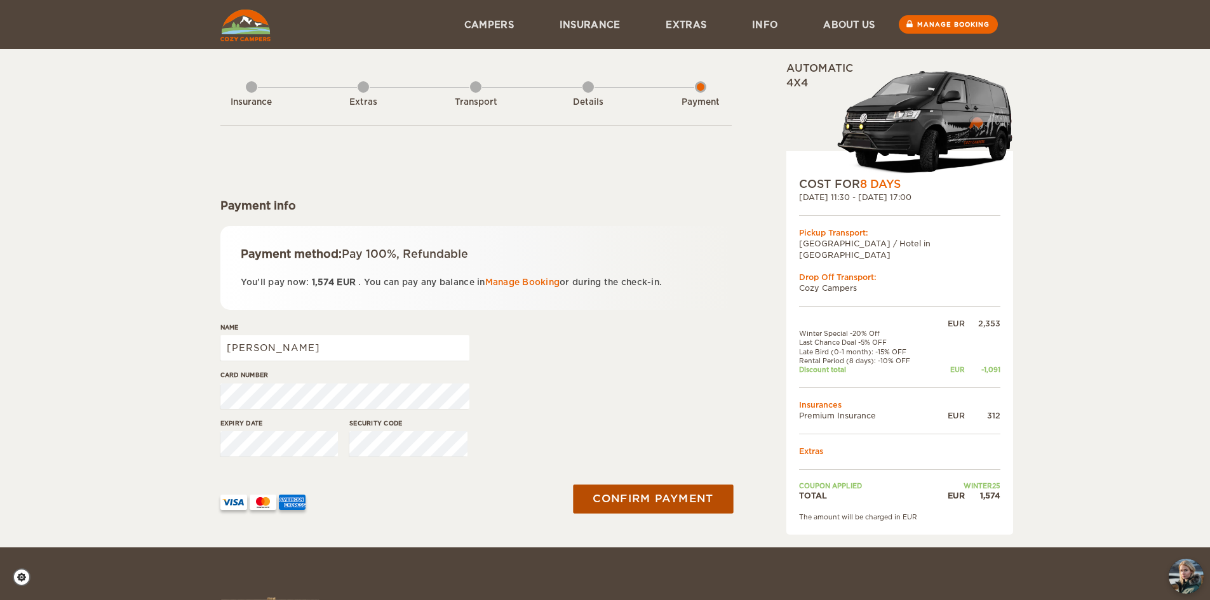  What do you see at coordinates (899, 451) in the screenshot?
I see `td: Extras` at bounding box center [899, 451].